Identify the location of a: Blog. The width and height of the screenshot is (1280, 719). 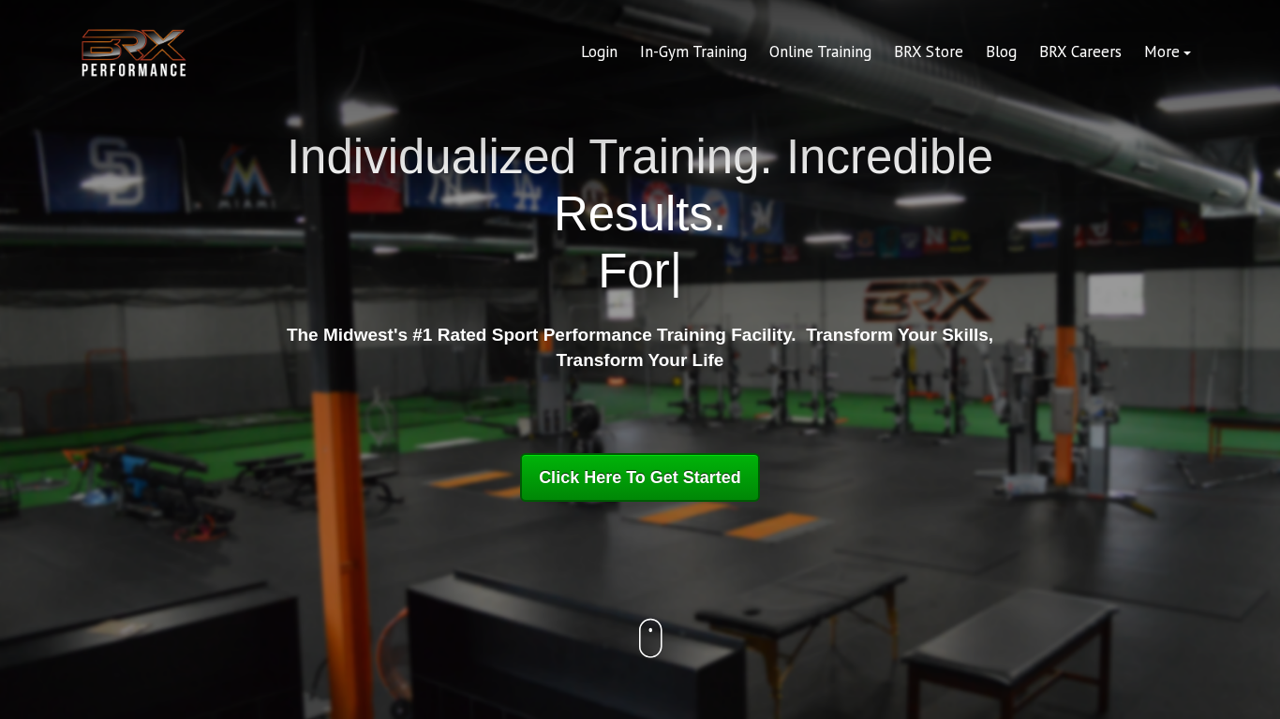
(1000, 52).